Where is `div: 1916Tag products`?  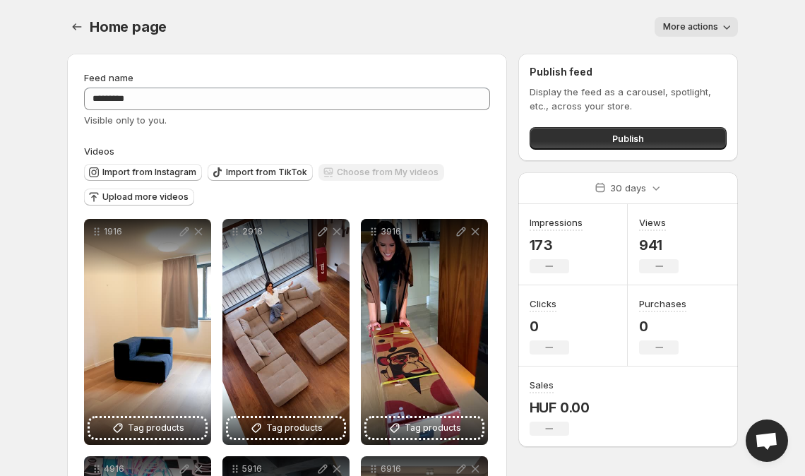
div: 1916Tag products is located at coordinates (148, 332).